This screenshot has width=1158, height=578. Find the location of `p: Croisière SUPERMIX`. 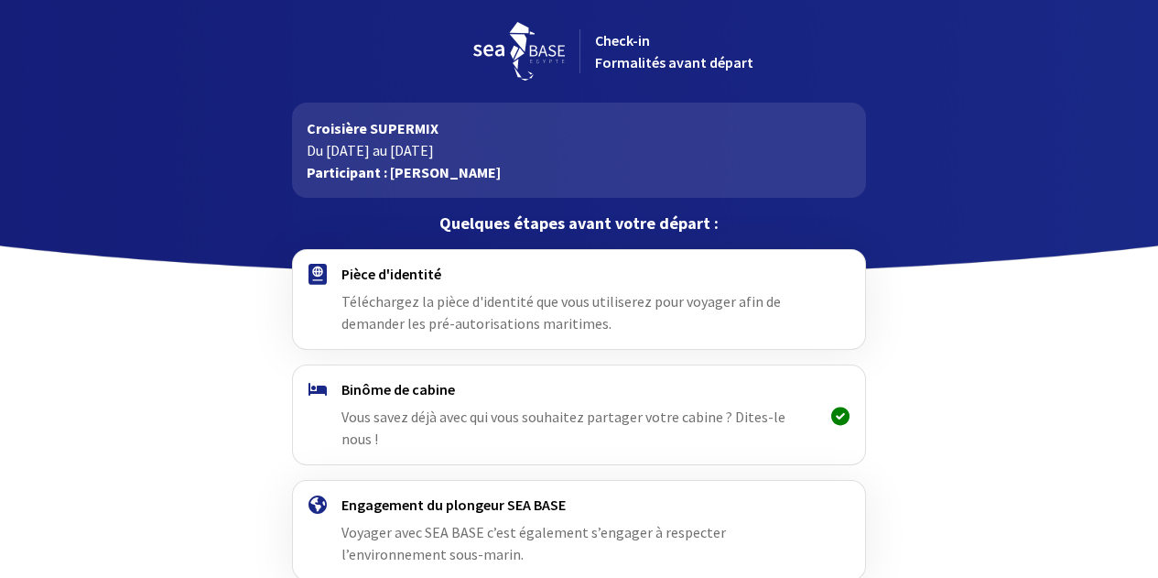

p: Croisière SUPERMIX is located at coordinates (579, 128).